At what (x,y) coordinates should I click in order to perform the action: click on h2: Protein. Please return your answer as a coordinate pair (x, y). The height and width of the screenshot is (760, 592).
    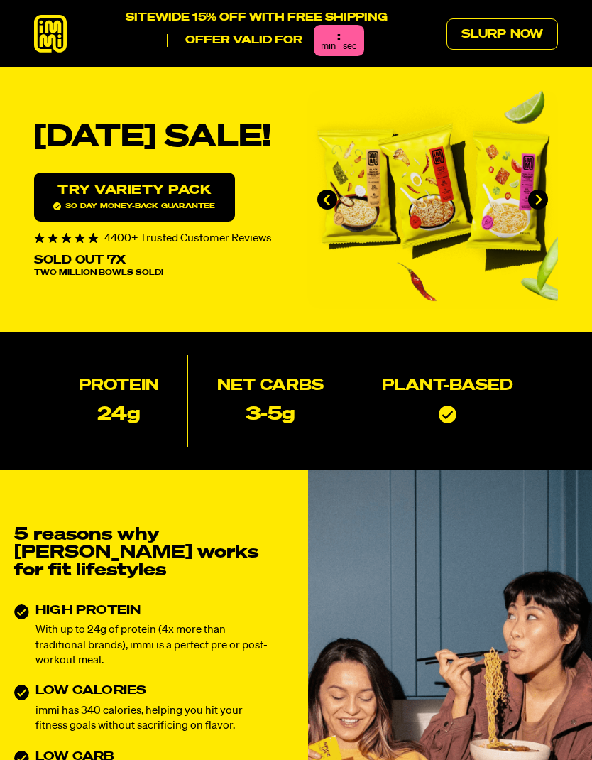
    Looking at the image, I should click on (119, 386).